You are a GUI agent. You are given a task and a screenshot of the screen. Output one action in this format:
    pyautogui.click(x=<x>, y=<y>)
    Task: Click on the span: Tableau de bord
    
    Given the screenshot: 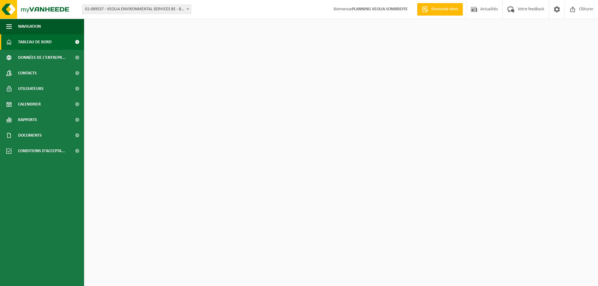 What is the action you would take?
    pyautogui.click(x=35, y=42)
    